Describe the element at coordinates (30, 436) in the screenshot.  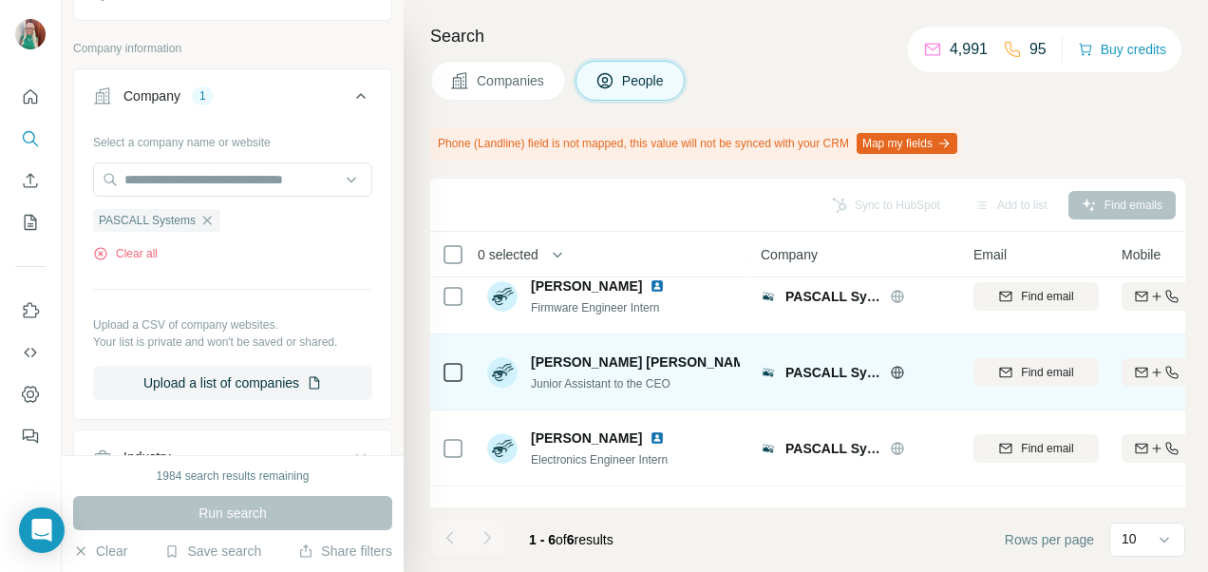
I see `button: Feedback` at that location.